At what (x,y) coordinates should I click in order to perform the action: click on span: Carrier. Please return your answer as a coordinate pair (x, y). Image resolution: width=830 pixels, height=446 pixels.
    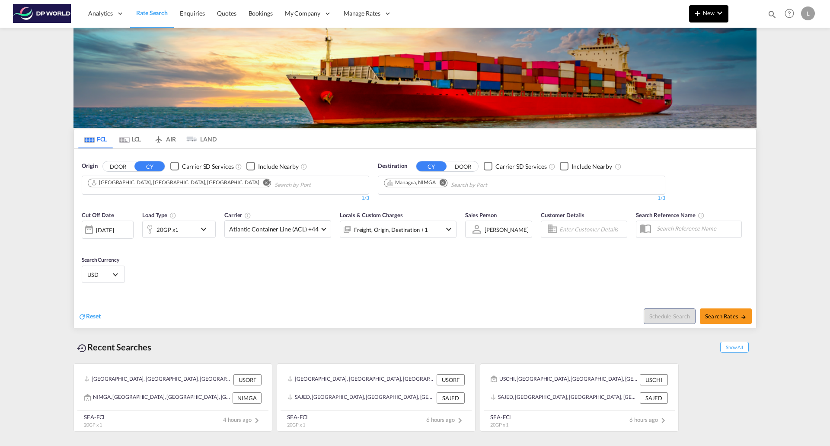
    Looking at the image, I should click on (238, 215).